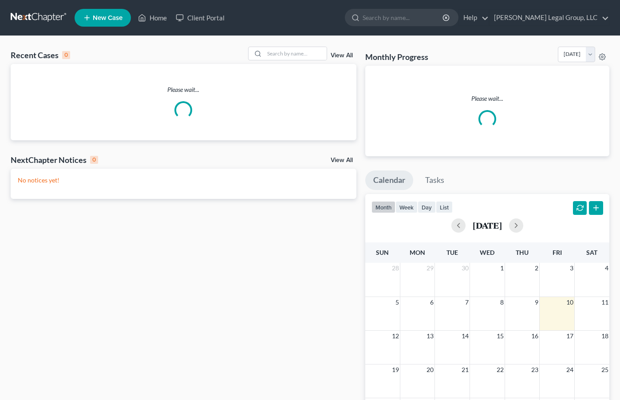  I want to click on span: 3, so click(572, 268).